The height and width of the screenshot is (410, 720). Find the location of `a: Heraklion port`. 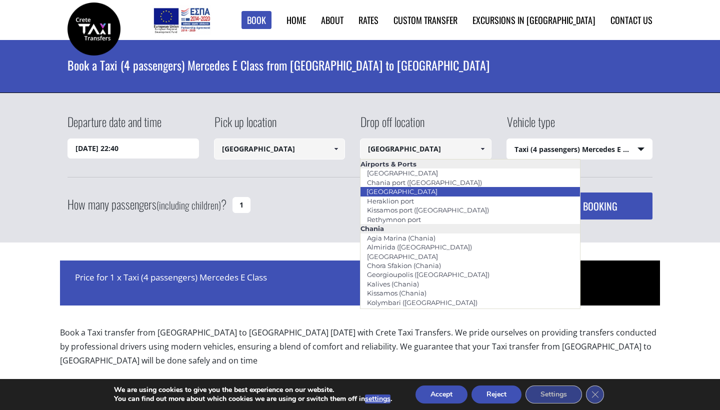

a: Heraklion port is located at coordinates (391, 201).